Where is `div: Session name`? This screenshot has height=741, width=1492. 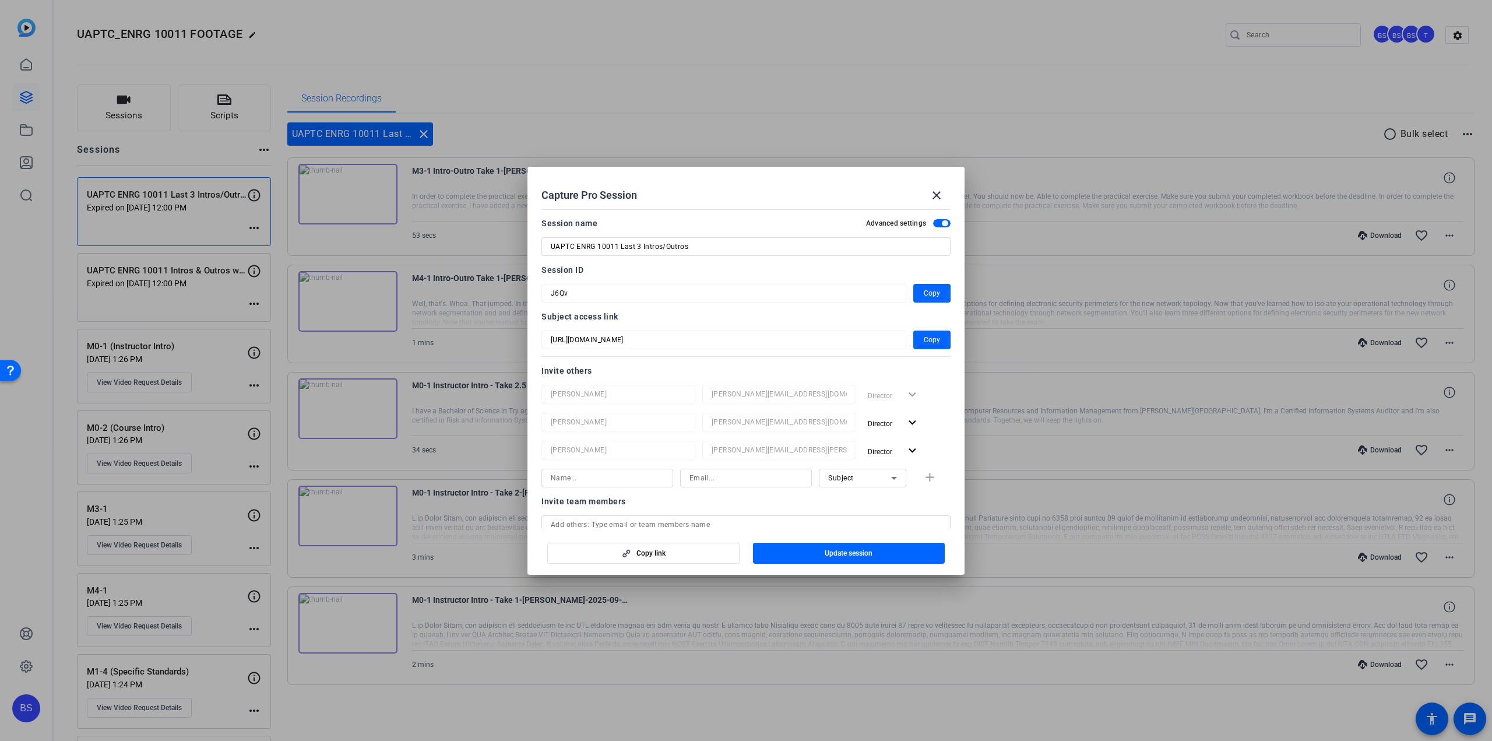
div: Session name is located at coordinates (570, 223).